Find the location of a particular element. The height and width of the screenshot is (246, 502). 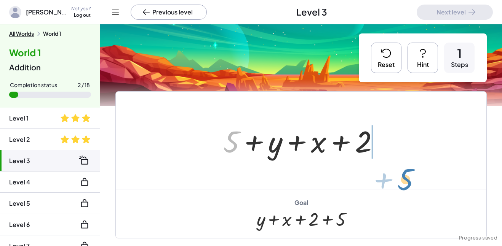

div: Level 5 is located at coordinates (19, 204).